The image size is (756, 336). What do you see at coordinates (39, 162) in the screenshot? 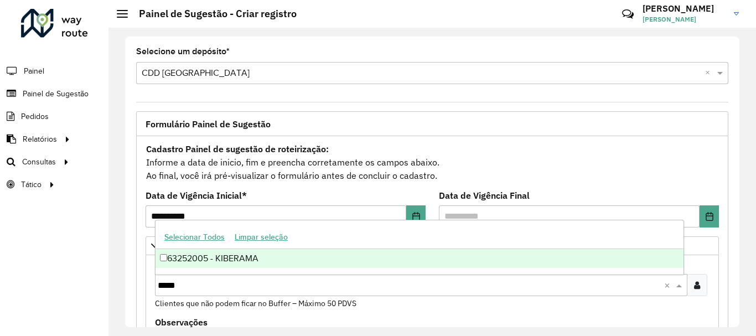
I see `span: Consultas` at bounding box center [39, 162].